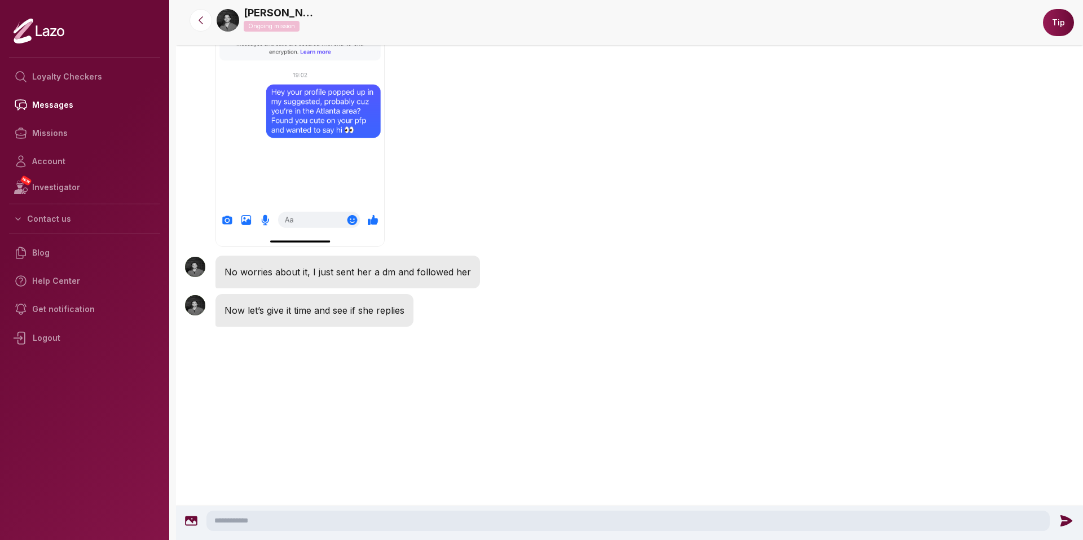  Describe the element at coordinates (228, 20) in the screenshot. I see `img: 8beb2acc-41fa-48da-b32a-68a8b8679162` at that location.